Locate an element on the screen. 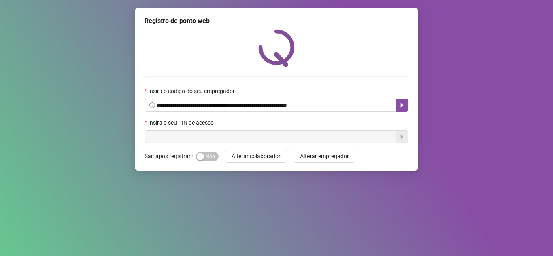 This screenshot has width=553, height=256. div: Registro de ponto web is located at coordinates (276, 21).